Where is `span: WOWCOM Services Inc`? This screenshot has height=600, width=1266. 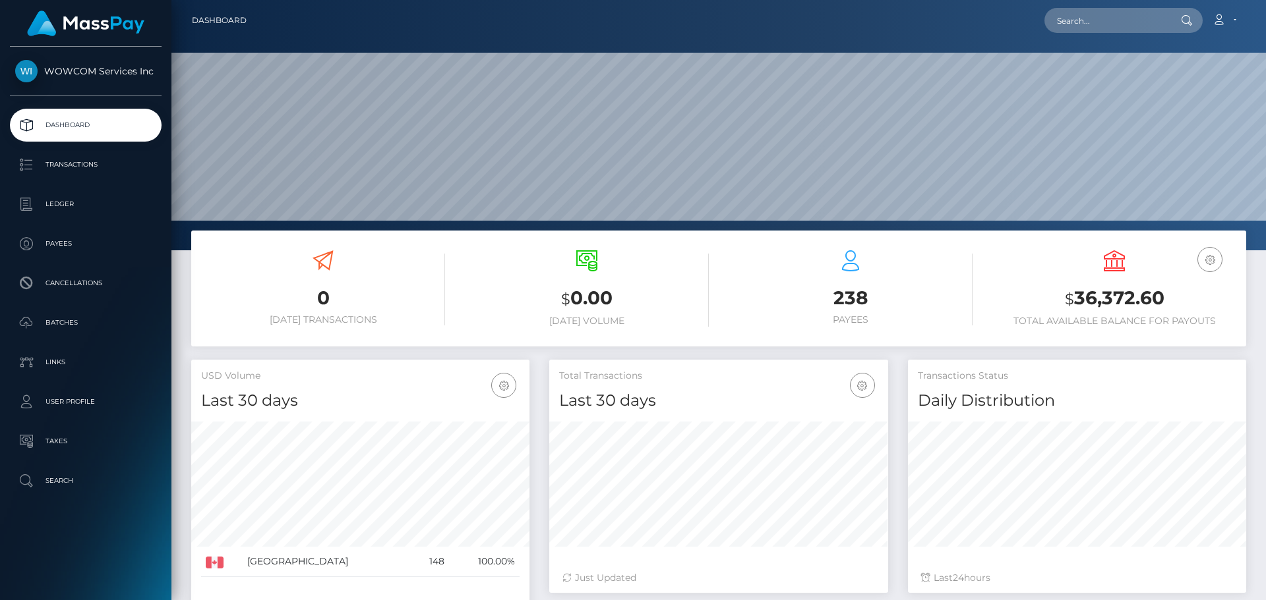 span: WOWCOM Services Inc is located at coordinates (86, 71).